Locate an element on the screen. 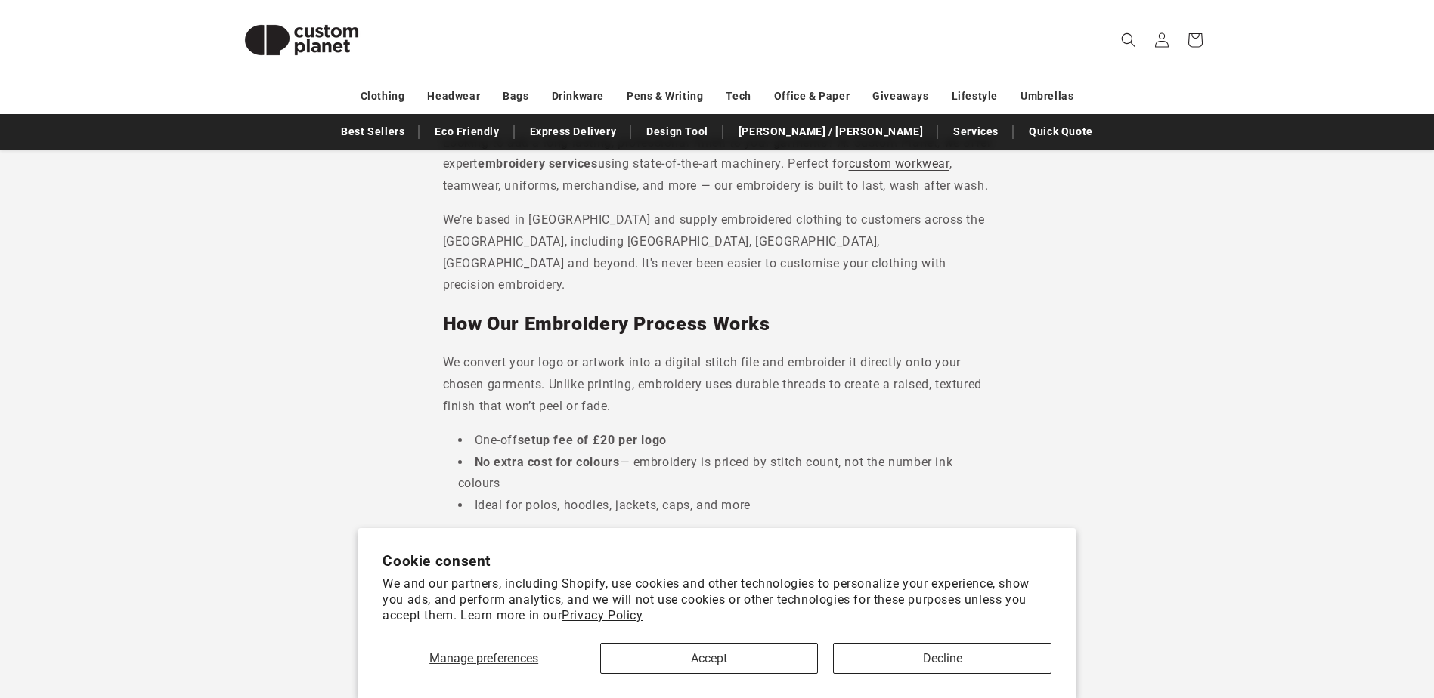 This screenshot has height=698, width=1434. h2: Cookie consent is located at coordinates (717, 561).